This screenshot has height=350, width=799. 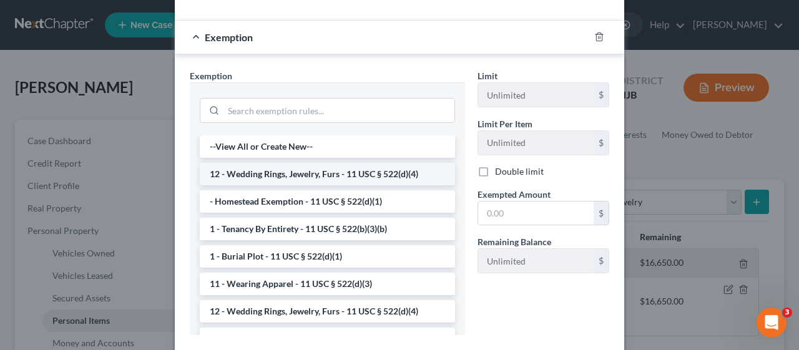 What do you see at coordinates (519, 172) in the screenshot?
I see `label: Double limit` at bounding box center [519, 172].